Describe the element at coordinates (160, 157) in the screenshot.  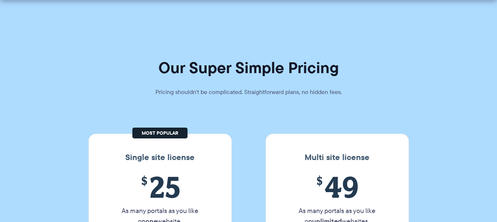
I see `h3: Single site license` at that location.